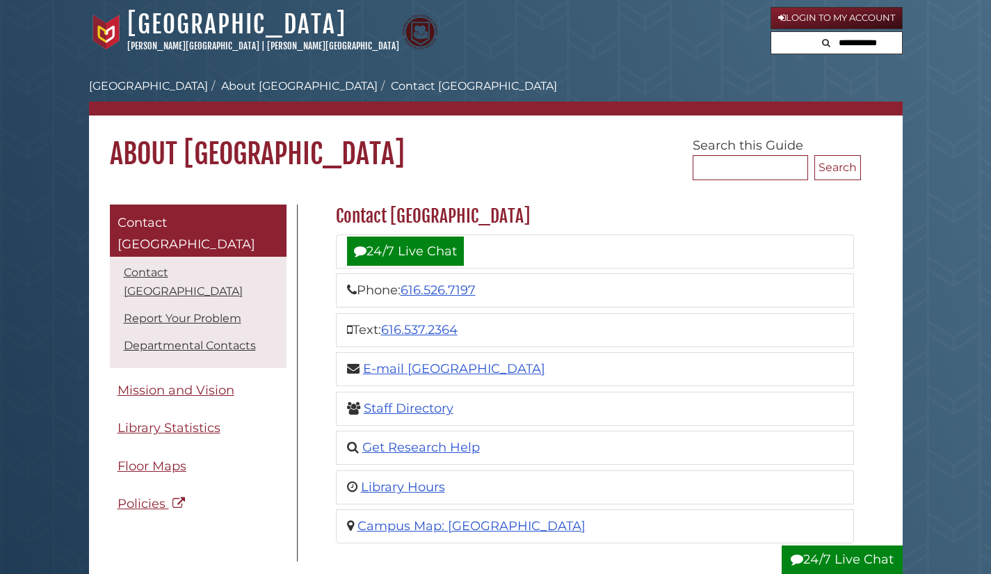 This screenshot has height=574, width=991. What do you see at coordinates (420, 32) in the screenshot?
I see `img: Calvin Theological Seminary` at bounding box center [420, 32].